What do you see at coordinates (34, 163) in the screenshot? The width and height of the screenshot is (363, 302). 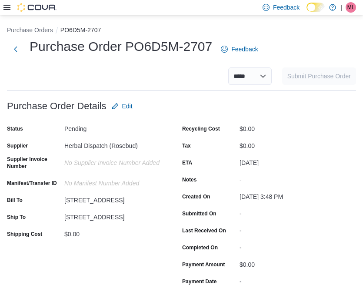 I see `label: Supplier Invoice Number` at bounding box center [34, 163].